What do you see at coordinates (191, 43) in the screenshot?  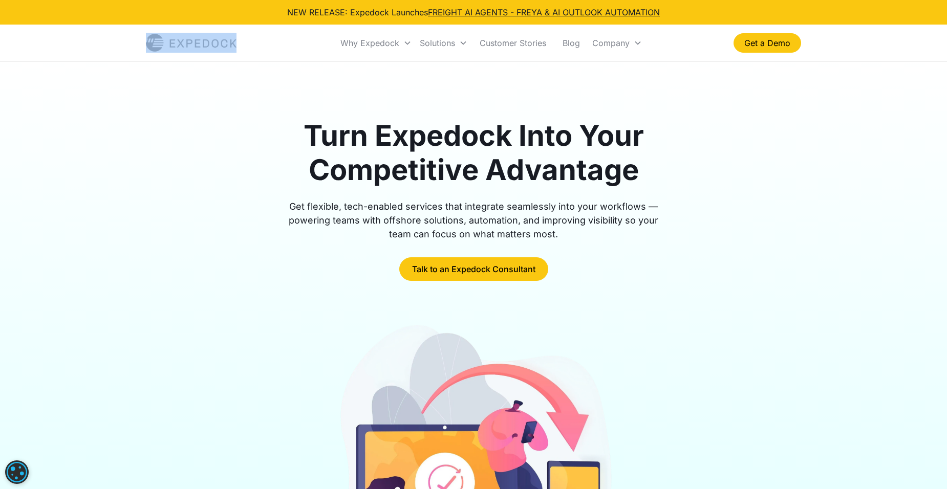 I see `a: home` at bounding box center [191, 43].